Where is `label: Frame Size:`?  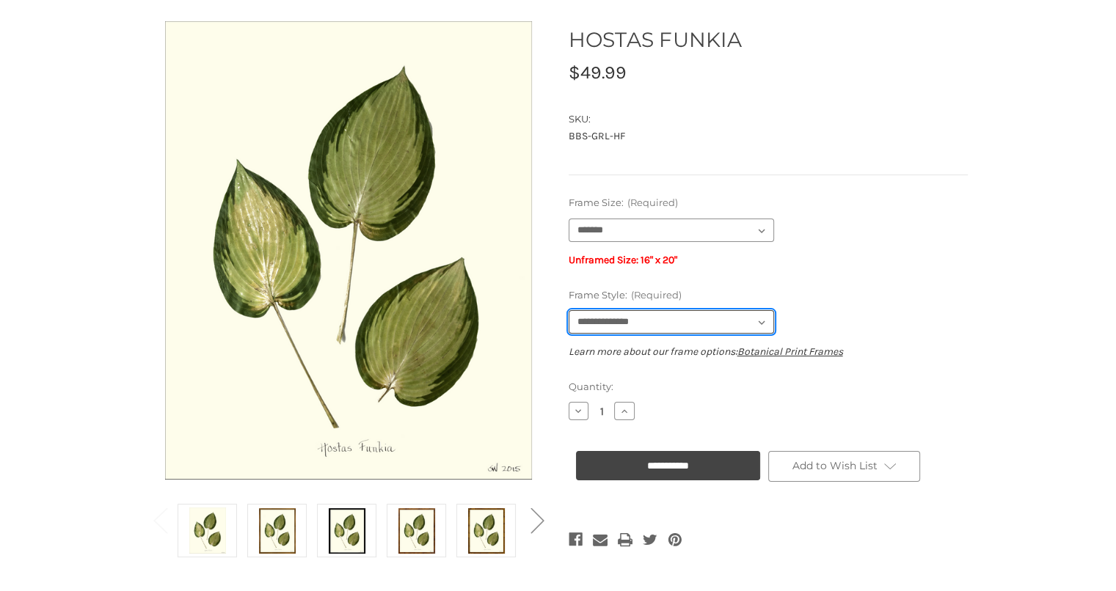 label: Frame Size: is located at coordinates (768, 203).